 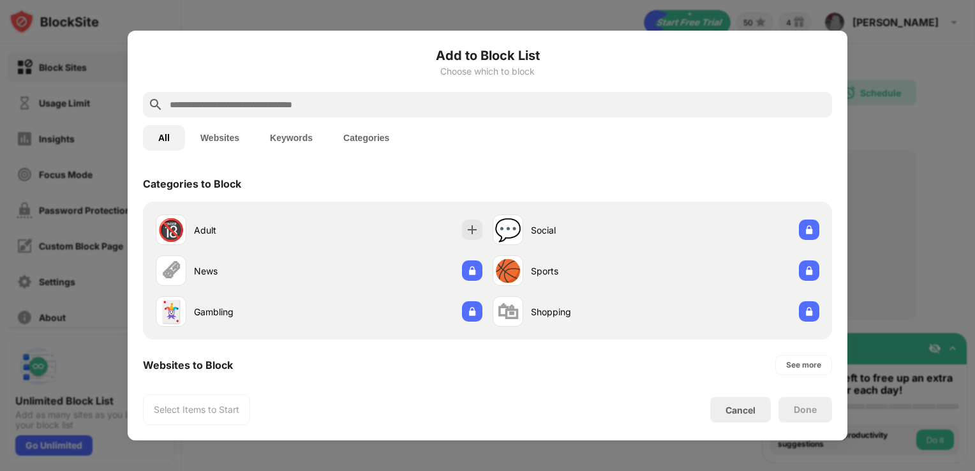 What do you see at coordinates (197, 410) in the screenshot?
I see `div: Select Items to Start` at bounding box center [197, 410].